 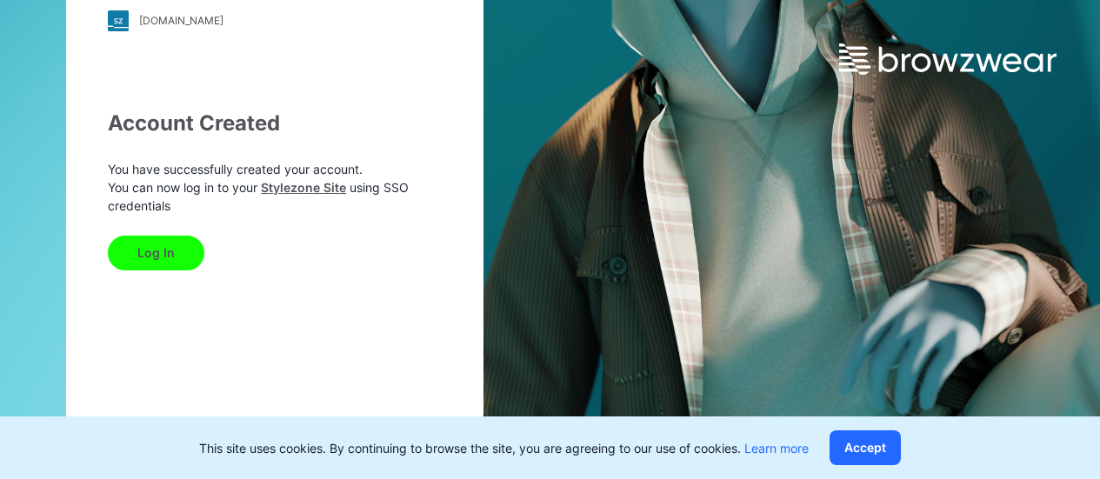 What do you see at coordinates (503, 448) in the screenshot?
I see `p: This site uses cookies. By continuing to browse the site, you are agreeing to our use of cookies.` at bounding box center [503, 448].